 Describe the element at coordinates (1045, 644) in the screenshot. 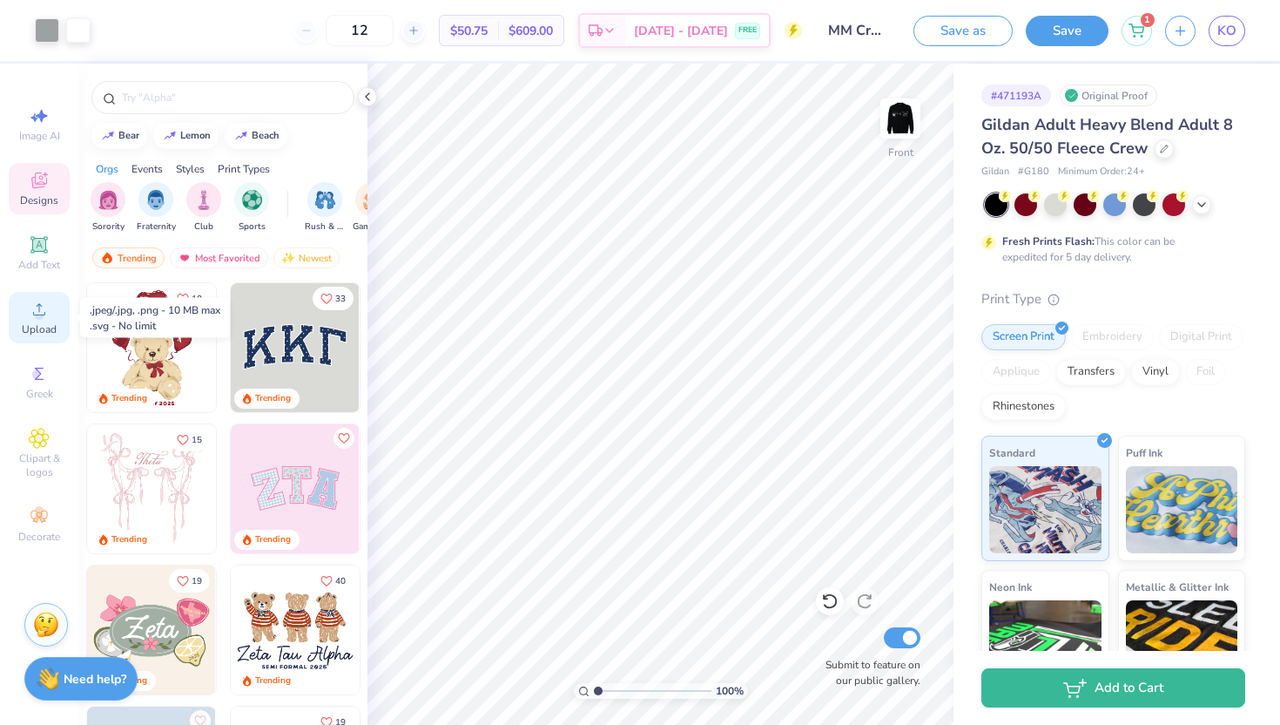

I see `img: Neon Ink` at that location.